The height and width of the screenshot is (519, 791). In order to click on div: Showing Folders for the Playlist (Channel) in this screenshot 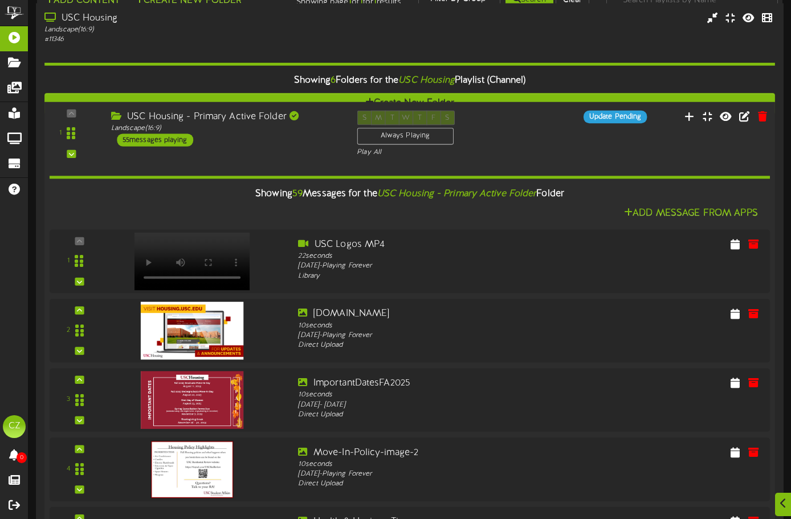, I will do `click(410, 80)`.